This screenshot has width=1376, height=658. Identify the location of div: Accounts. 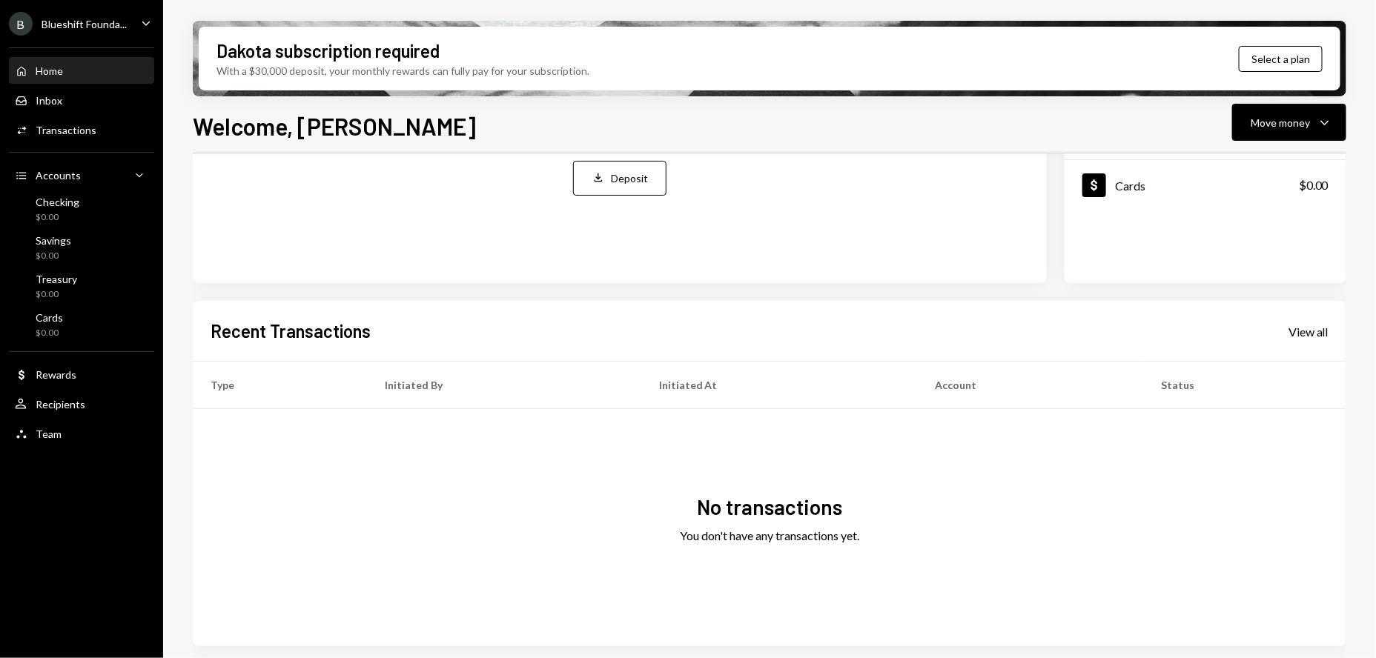
(58, 175).